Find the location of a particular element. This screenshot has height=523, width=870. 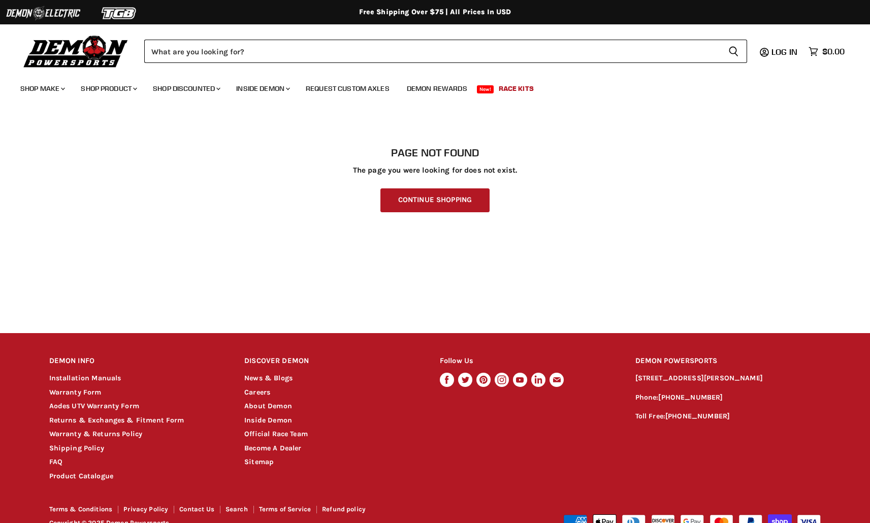

img: Demon Powersports is located at coordinates (76, 51).